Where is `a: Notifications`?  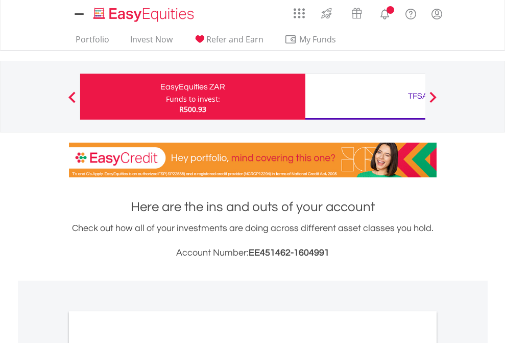 a: Notifications is located at coordinates (384, 13).